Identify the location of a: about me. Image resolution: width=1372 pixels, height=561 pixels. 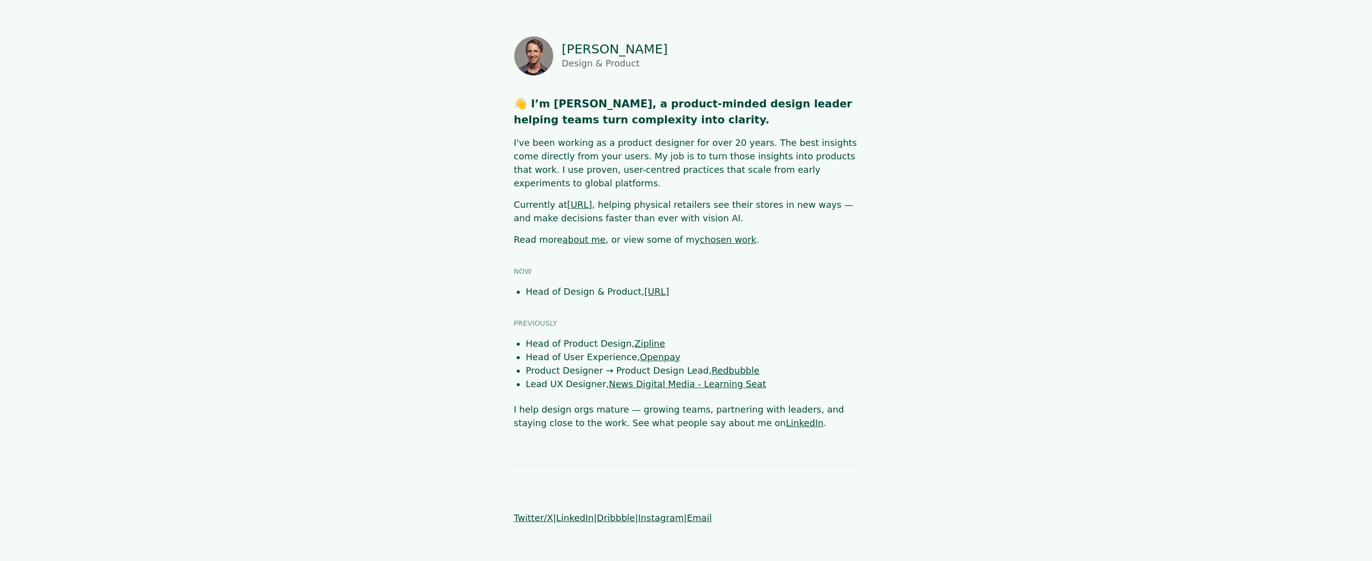
(584, 239).